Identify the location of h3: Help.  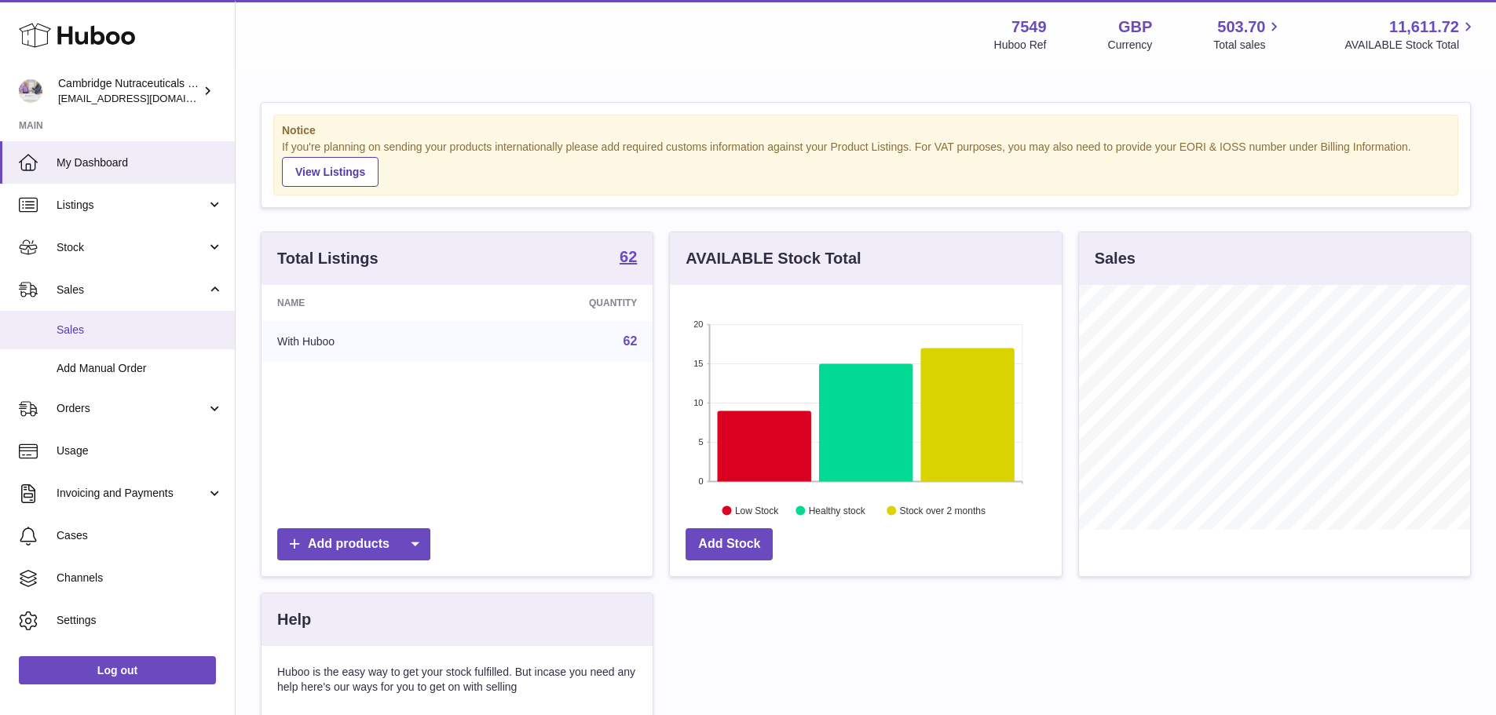
(294, 619).